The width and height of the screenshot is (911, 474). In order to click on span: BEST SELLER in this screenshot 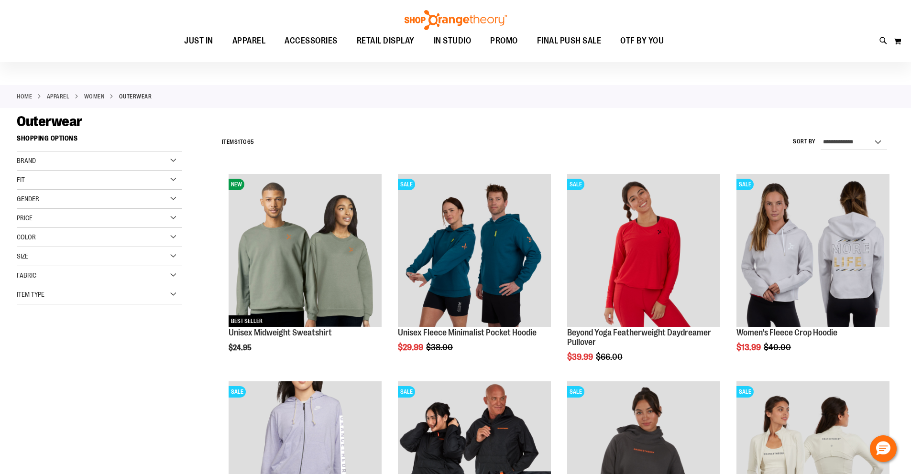, I will do `click(247, 321)`.